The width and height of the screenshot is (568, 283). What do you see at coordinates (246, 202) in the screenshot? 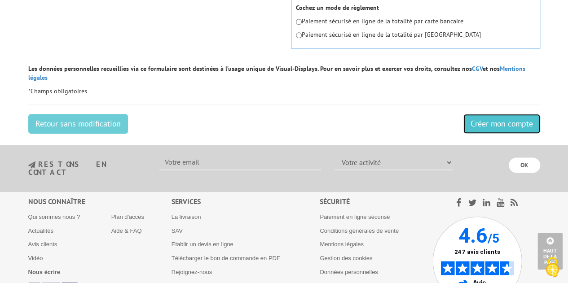
I see `div: Services` at bounding box center [246, 202].